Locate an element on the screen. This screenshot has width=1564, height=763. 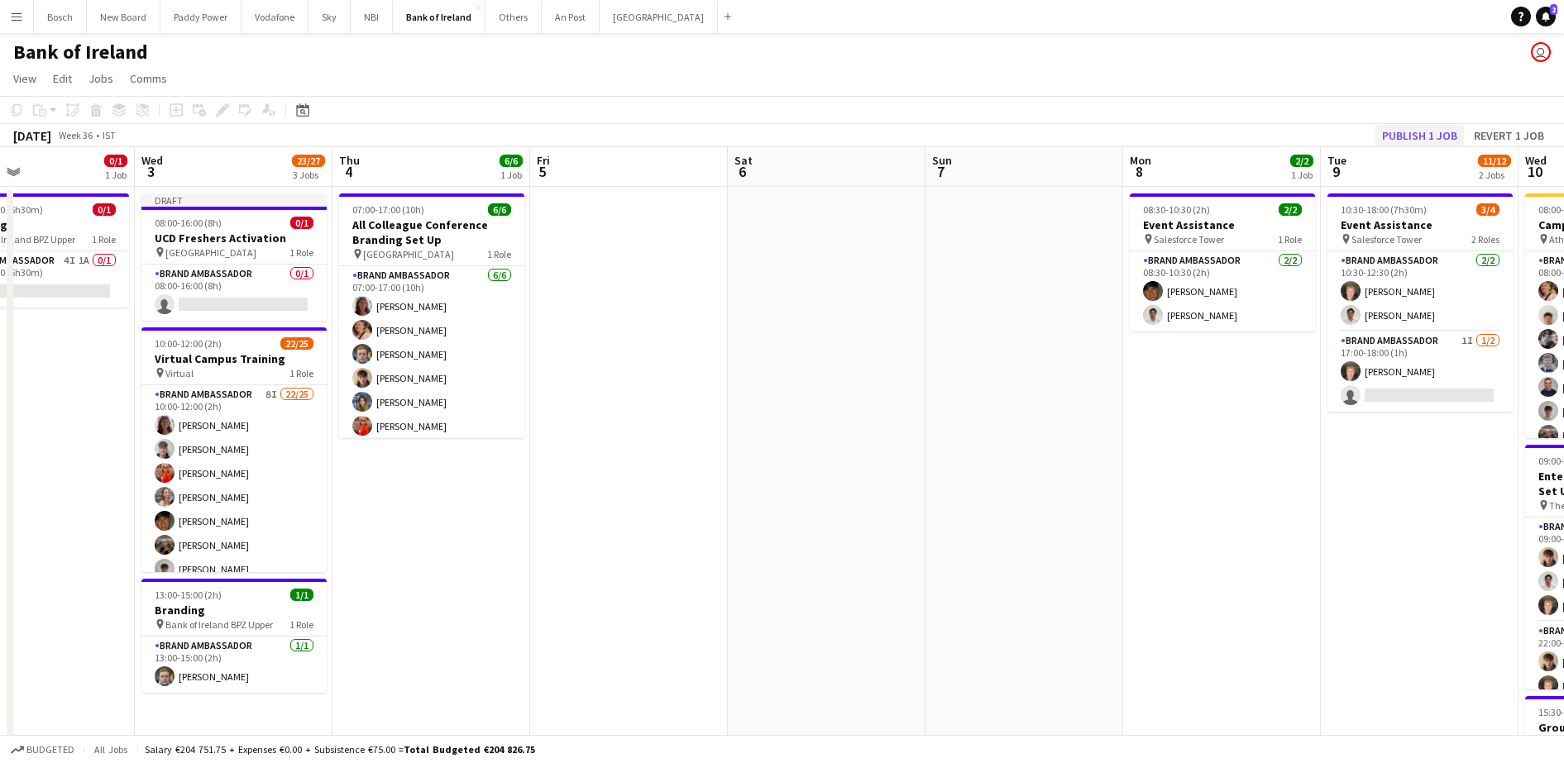
h3: All Colleague Conference Branding Set Up is located at coordinates (432, 232).